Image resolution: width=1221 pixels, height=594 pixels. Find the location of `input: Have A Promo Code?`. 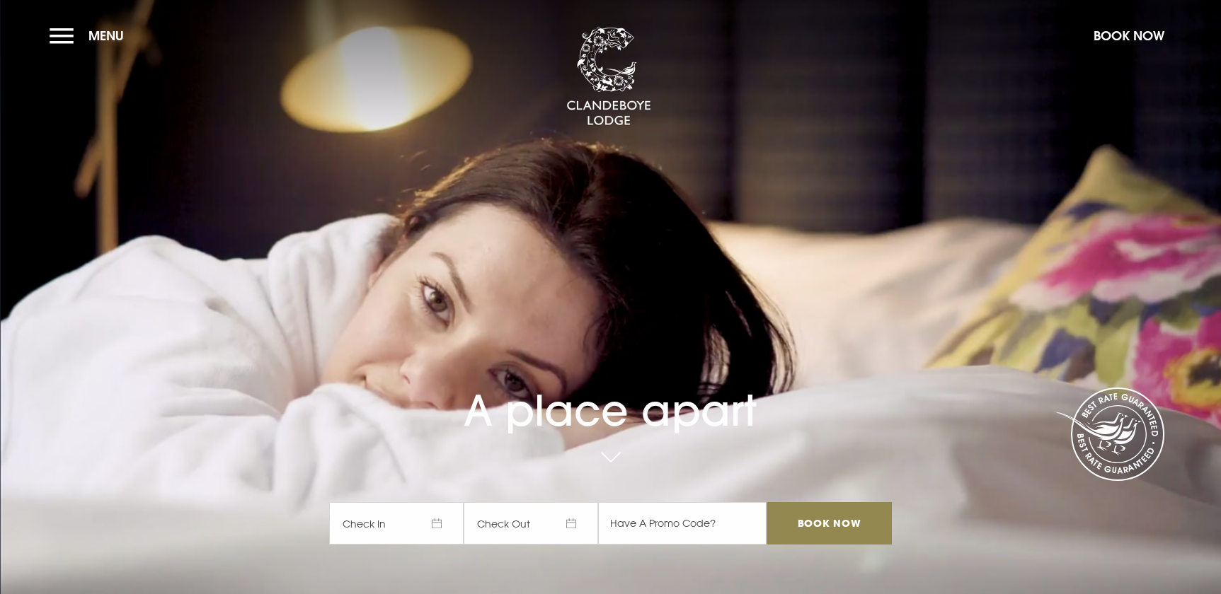

input: Have A Promo Code? is located at coordinates (682, 524).